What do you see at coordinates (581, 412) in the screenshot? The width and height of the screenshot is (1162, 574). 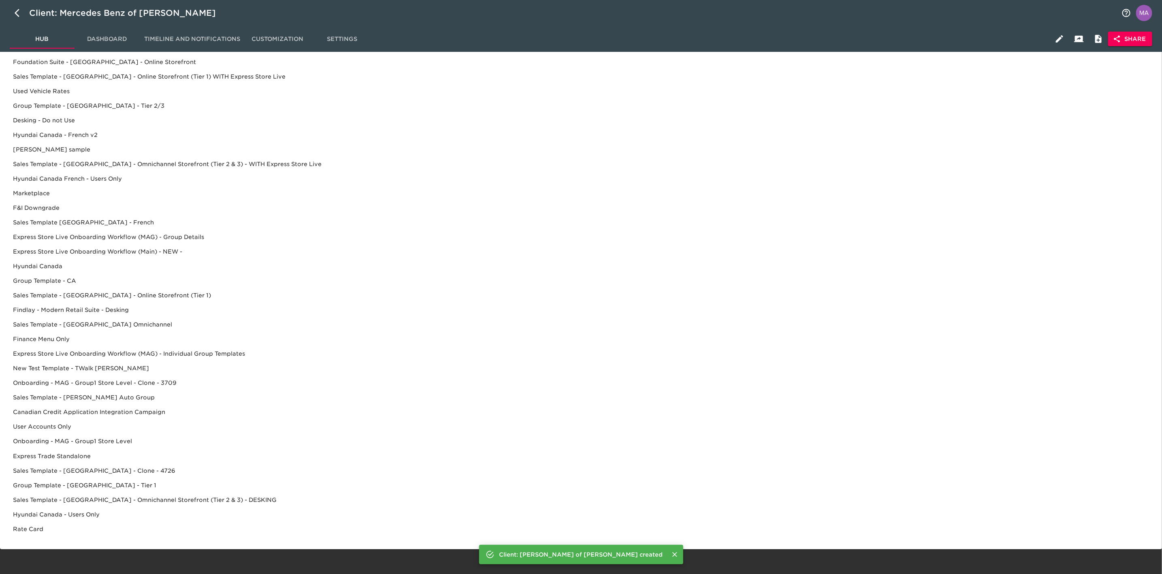 I see `div: Canadian Credit Application Integration Campaign` at bounding box center [581, 412].